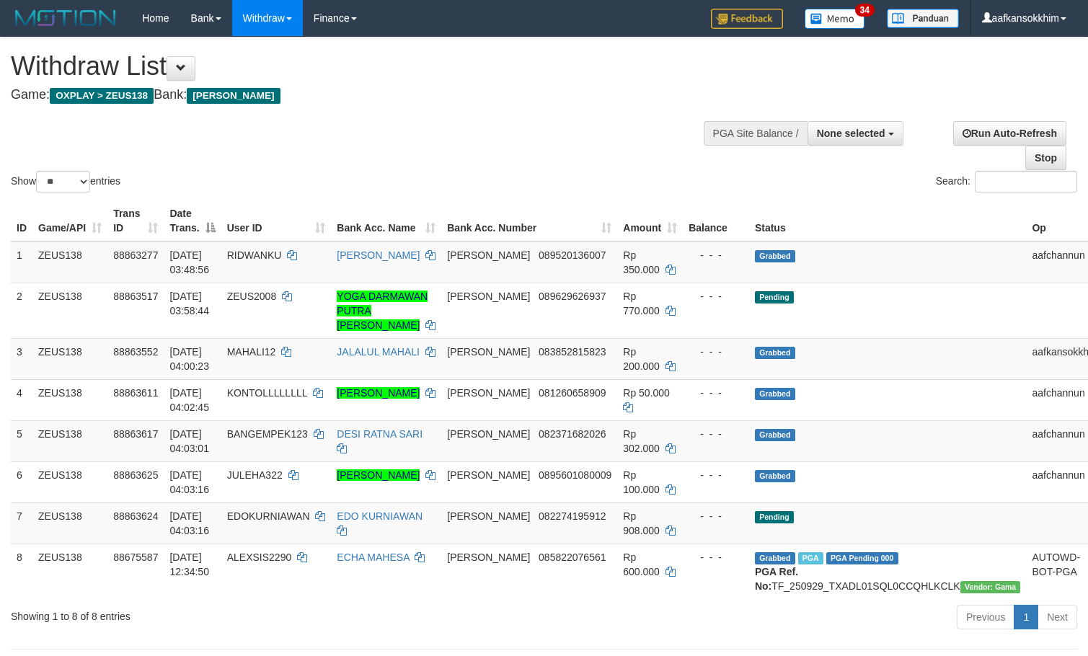 The width and height of the screenshot is (1088, 656). What do you see at coordinates (1057, 617) in the screenshot?
I see `a: Next` at bounding box center [1057, 617].